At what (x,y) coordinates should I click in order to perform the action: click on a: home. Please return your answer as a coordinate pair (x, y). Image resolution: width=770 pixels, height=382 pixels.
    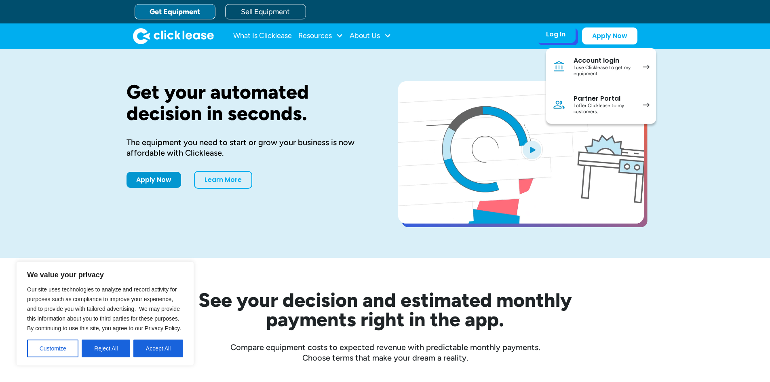
    Looking at the image, I should click on (173, 36).